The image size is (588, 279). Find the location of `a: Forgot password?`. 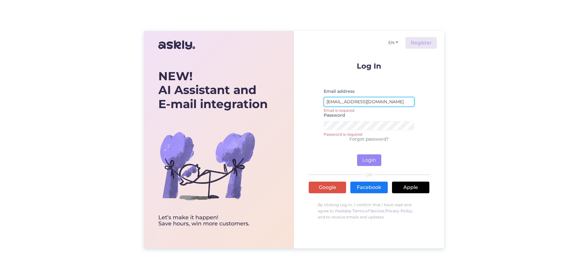

a: Forgot password? is located at coordinates (369, 139).